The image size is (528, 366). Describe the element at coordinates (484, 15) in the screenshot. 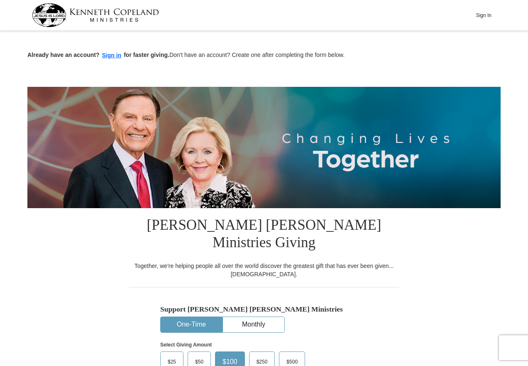

I see `button: Sign In` at that location.